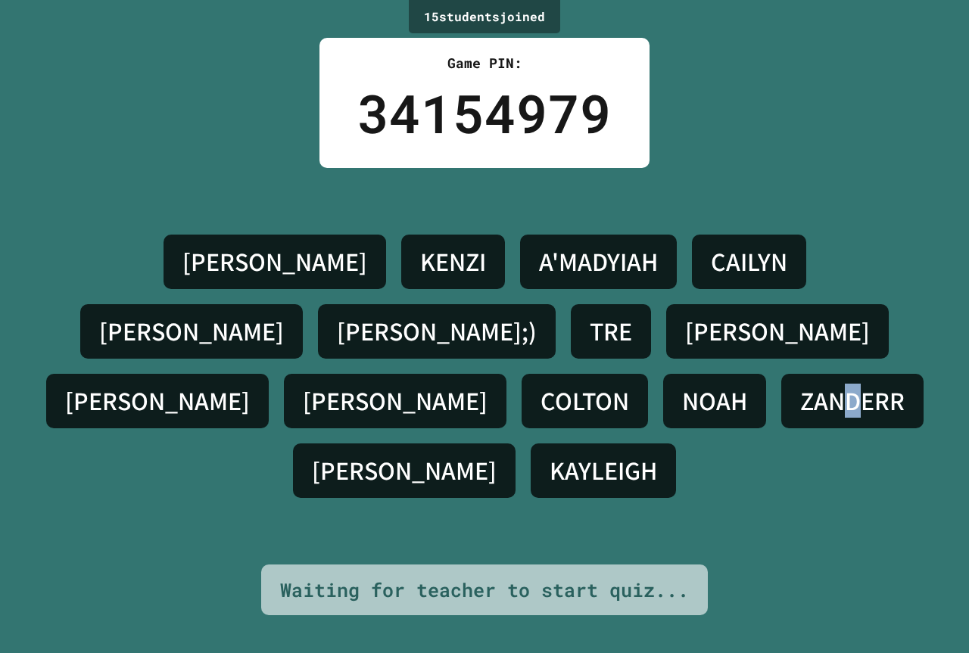  What do you see at coordinates (603, 471) in the screenshot?
I see `h4: KAYLEIGH` at bounding box center [603, 471].